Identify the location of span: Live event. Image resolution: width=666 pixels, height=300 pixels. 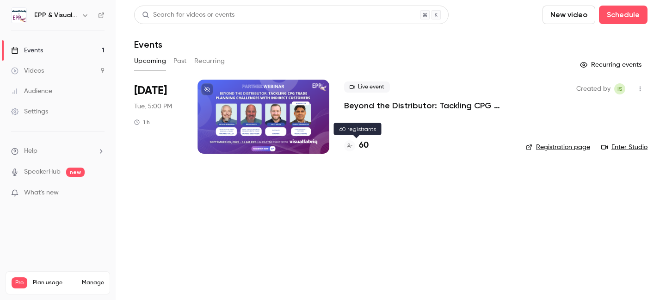
(367, 87).